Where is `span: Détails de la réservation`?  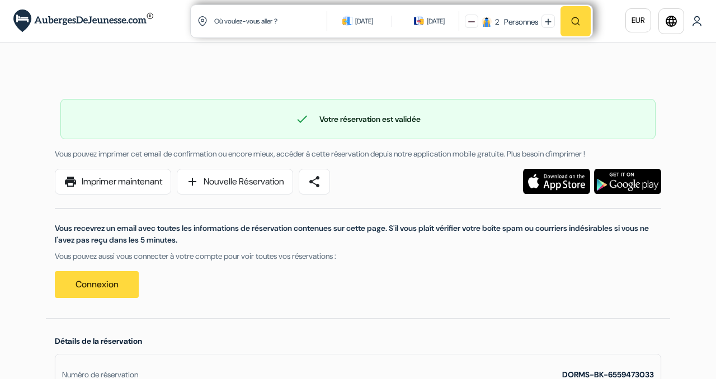 span: Détails de la réservation is located at coordinates (98, 341).